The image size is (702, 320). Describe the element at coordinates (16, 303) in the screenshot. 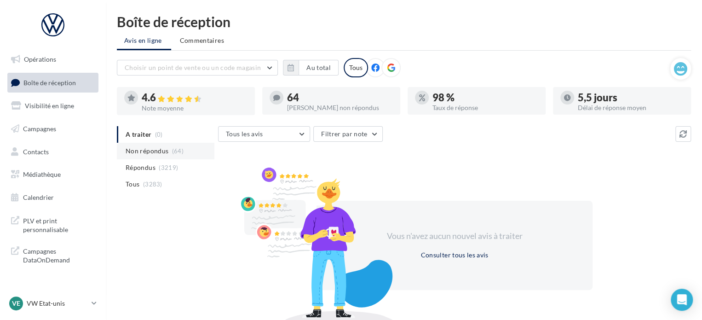

I see `span: VE` at that location.